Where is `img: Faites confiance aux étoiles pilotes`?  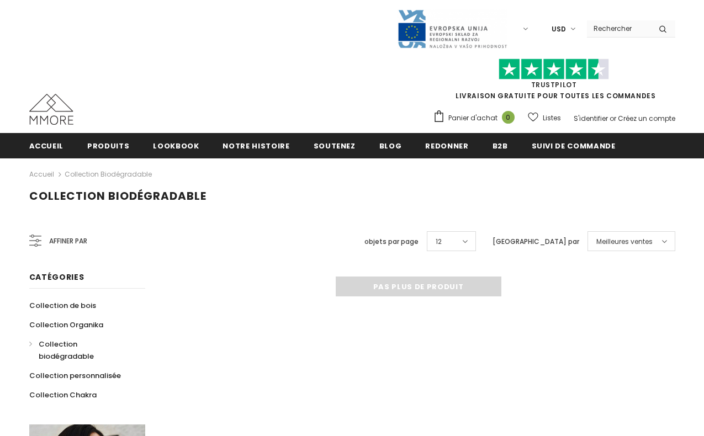
img: Faites confiance aux étoiles pilotes is located at coordinates (553, 69).